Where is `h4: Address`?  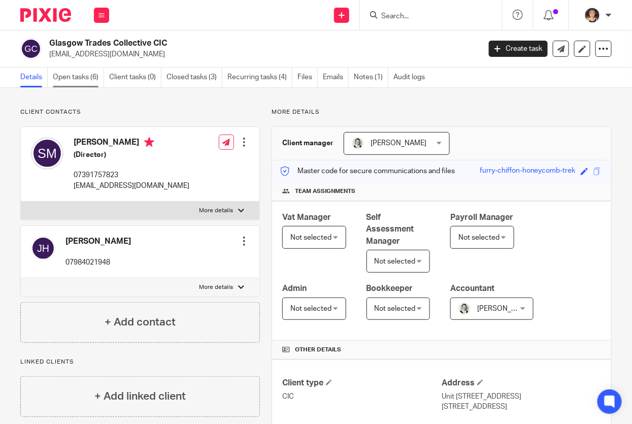
h4: Address is located at coordinates (521, 382).